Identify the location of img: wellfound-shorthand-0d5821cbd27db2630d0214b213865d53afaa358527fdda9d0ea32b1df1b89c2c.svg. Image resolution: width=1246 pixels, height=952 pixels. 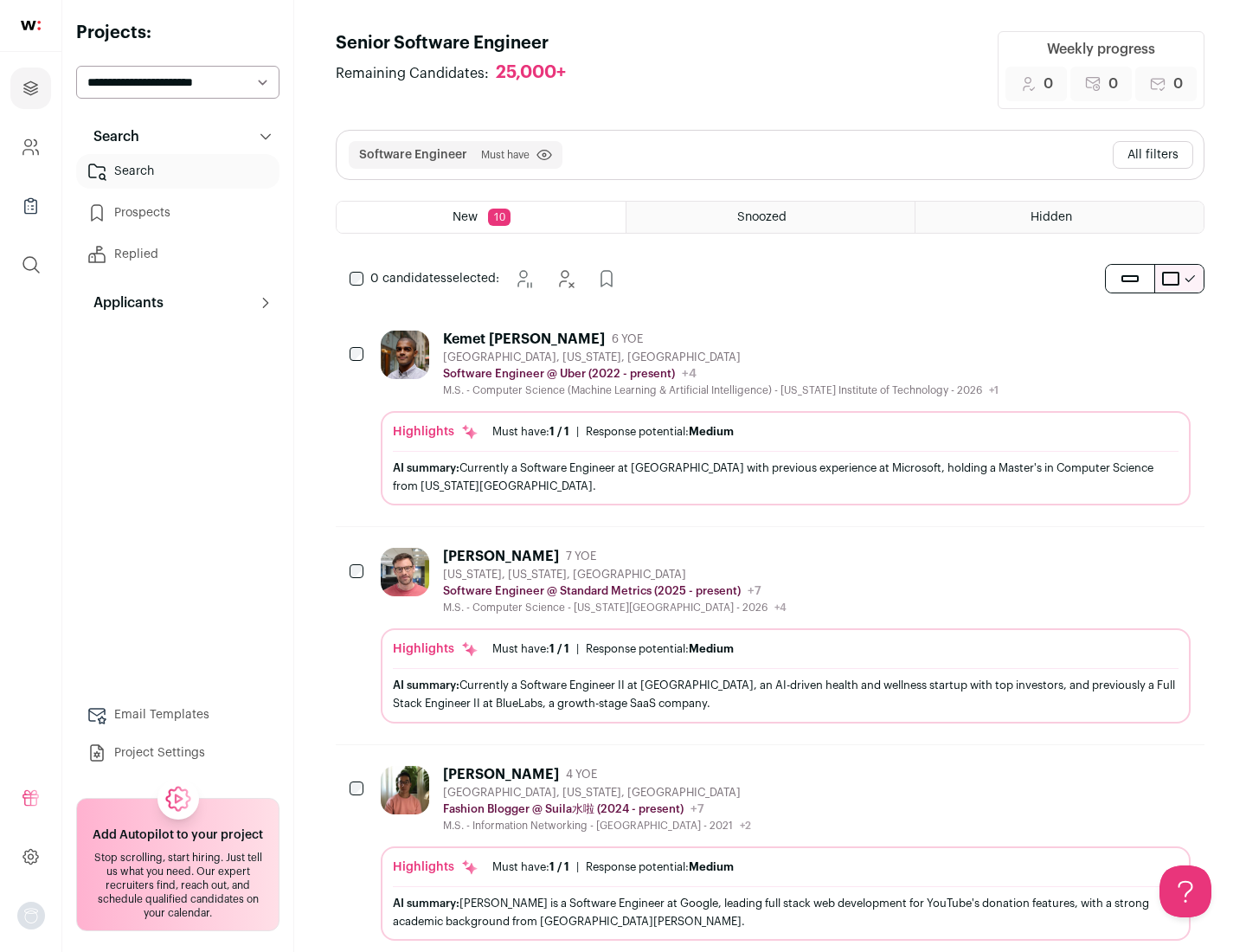
(31, 25).